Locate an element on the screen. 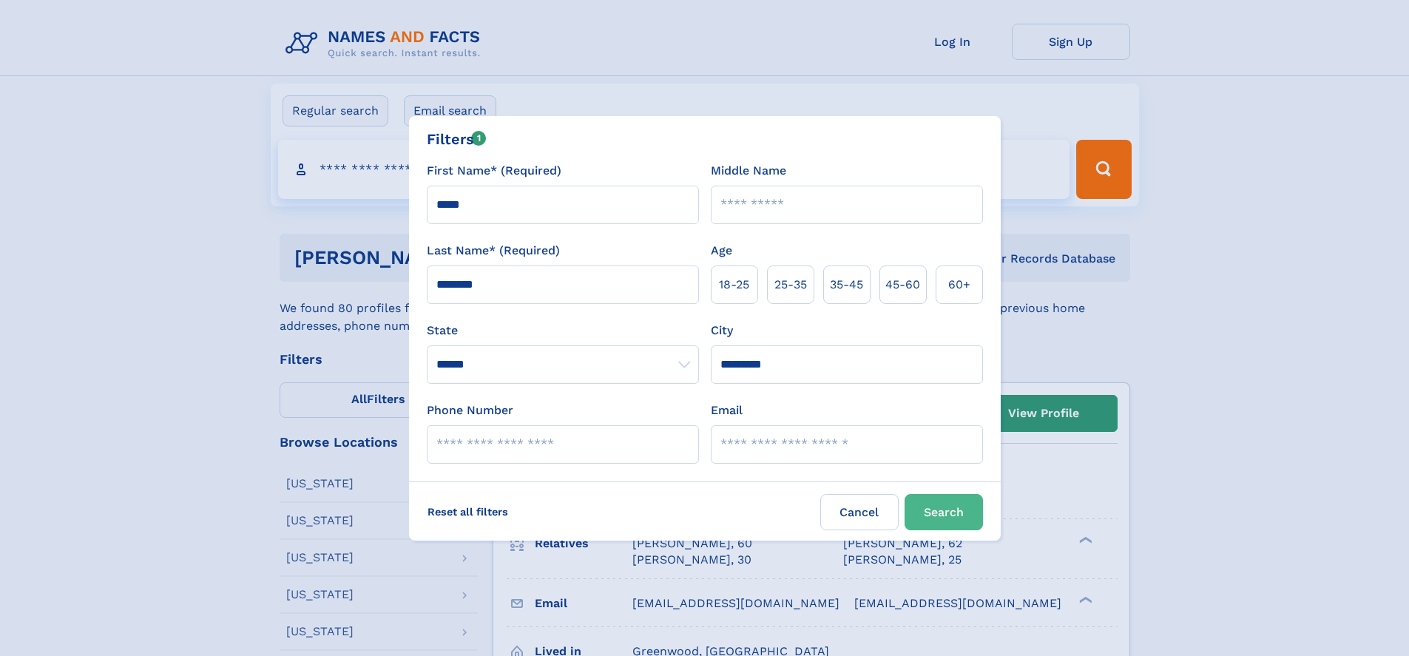  label: Last Name* (Required) is located at coordinates (493, 251).